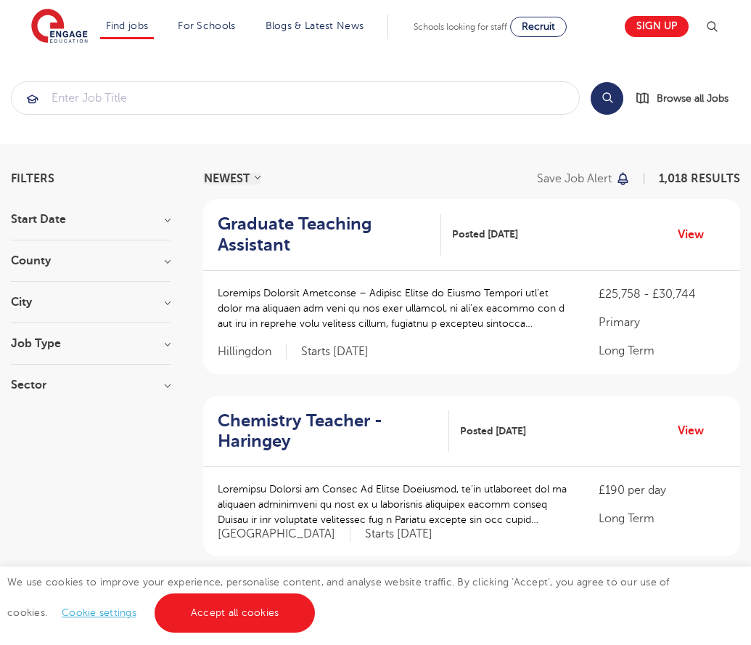  Describe the element at coordinates (700, 179) in the screenshot. I see `span: 1,018 RESULTS` at that location.